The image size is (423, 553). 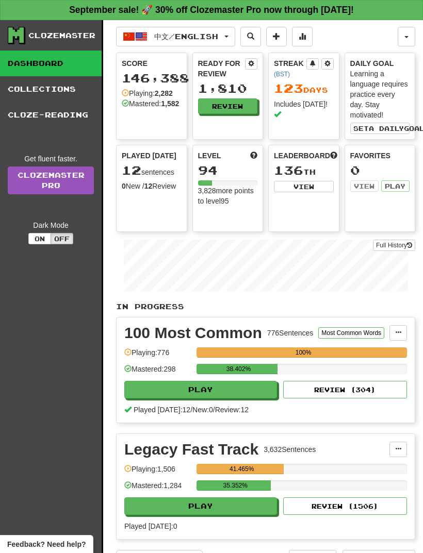 I want to click on button: Search sentences, so click(x=251, y=37).